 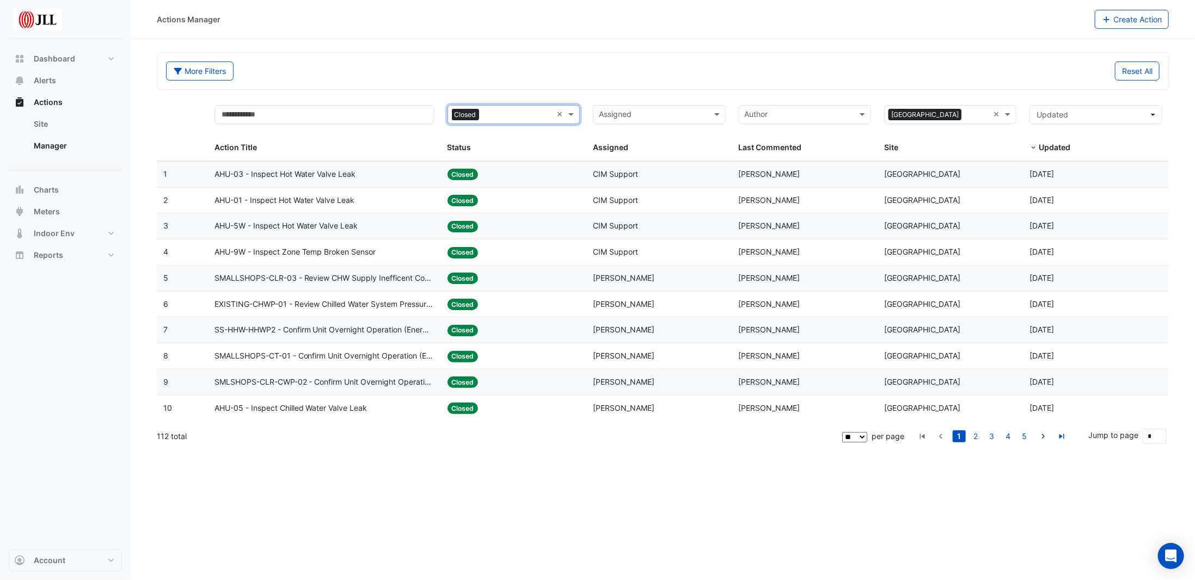 What do you see at coordinates (1042, 329) in the screenshot?
I see `span: 2025-06-04T20:27:16.978` at bounding box center [1042, 329].